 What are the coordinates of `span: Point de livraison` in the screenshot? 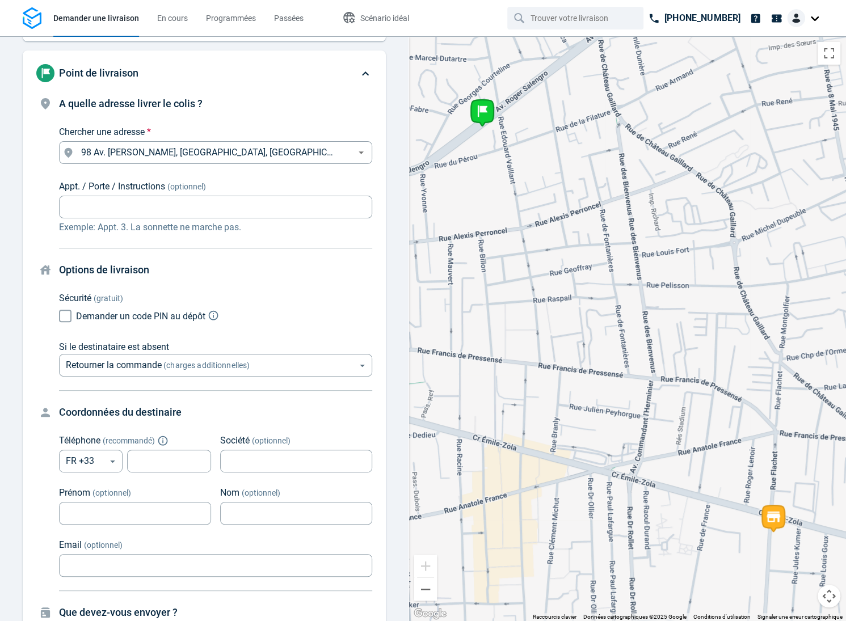 It's located at (99, 73).